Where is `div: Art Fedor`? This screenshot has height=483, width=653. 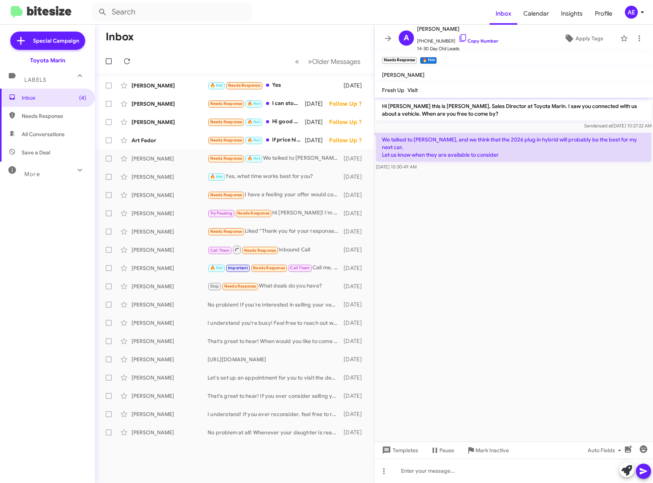 div: Art Fedor is located at coordinates (169, 140).